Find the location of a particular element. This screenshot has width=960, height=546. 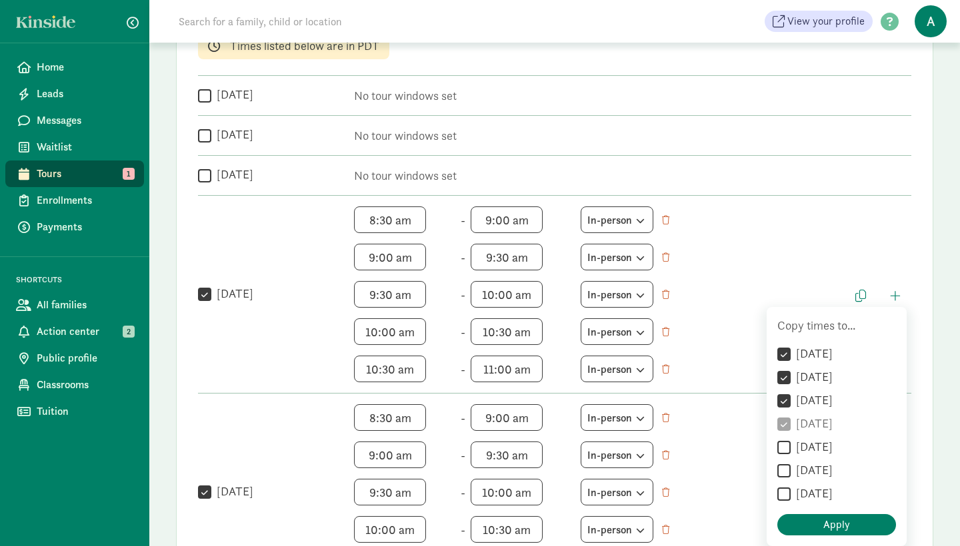

span: Enrollments is located at coordinates (85, 201).